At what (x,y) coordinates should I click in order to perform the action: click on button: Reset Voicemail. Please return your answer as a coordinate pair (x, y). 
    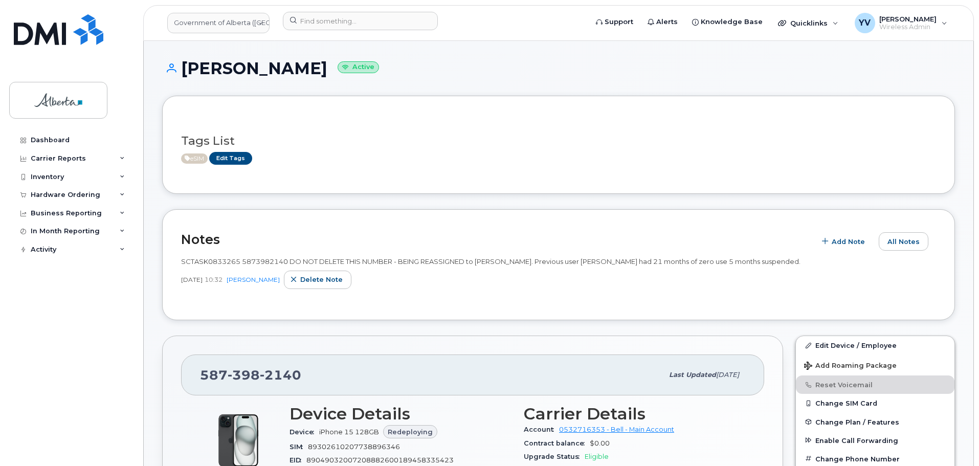
    Looking at the image, I should click on (875, 385).